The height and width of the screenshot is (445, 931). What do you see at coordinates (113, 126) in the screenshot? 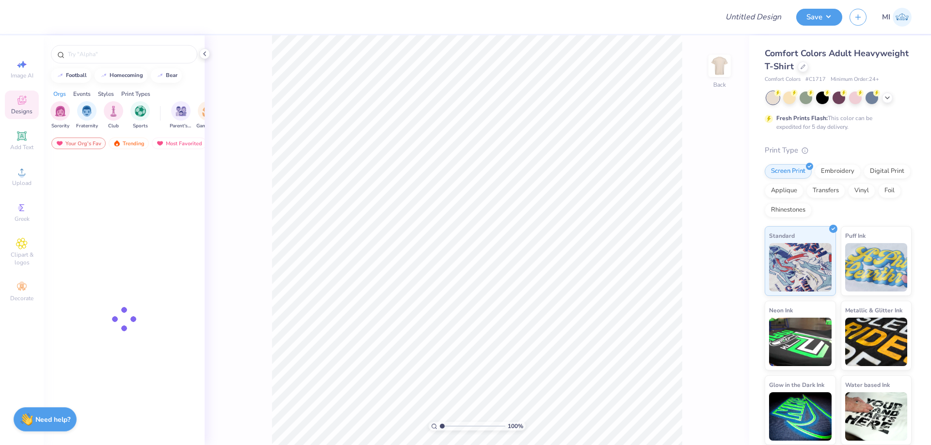
I see `span: Club` at bounding box center [113, 126].